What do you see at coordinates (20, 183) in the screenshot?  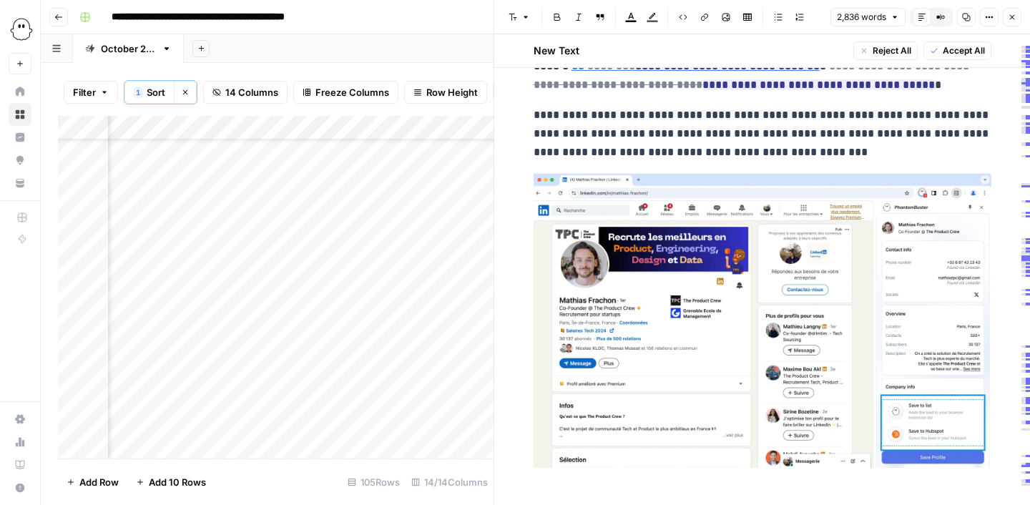 I see `a: Your Data` at bounding box center [20, 183].